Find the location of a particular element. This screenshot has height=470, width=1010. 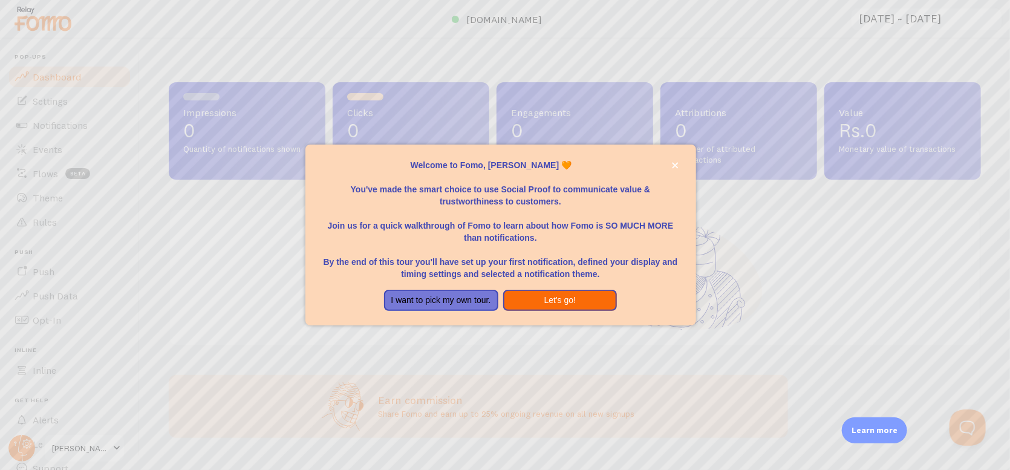

button: I want to pick my own tour. is located at coordinates (441, 301).